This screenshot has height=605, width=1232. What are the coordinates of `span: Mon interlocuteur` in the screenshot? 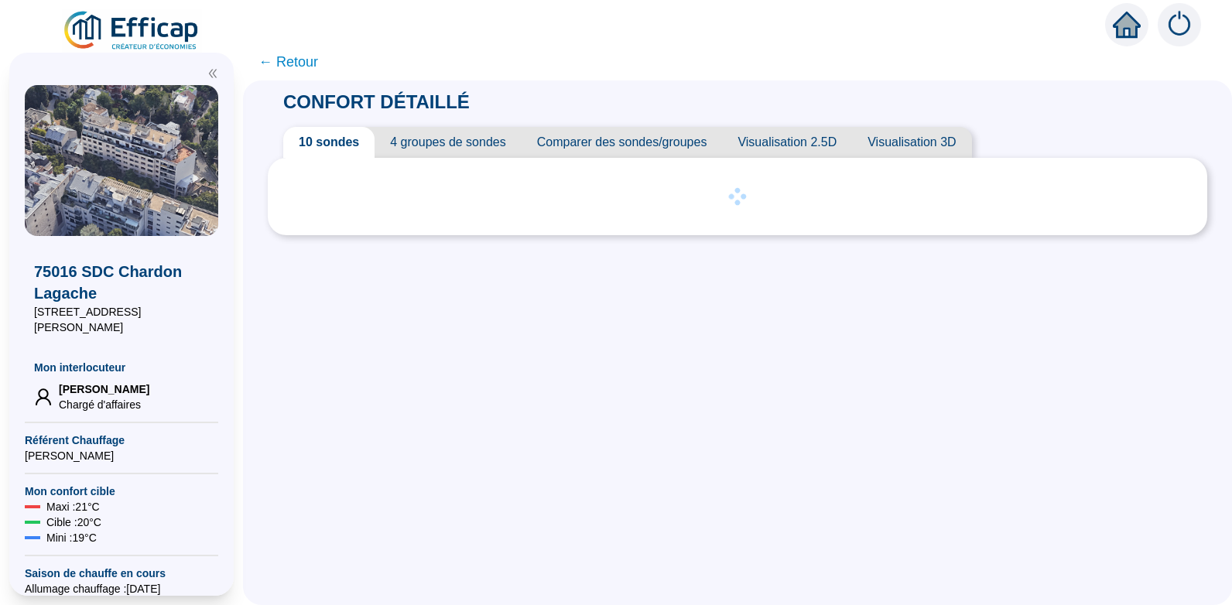 It's located at (121, 367).